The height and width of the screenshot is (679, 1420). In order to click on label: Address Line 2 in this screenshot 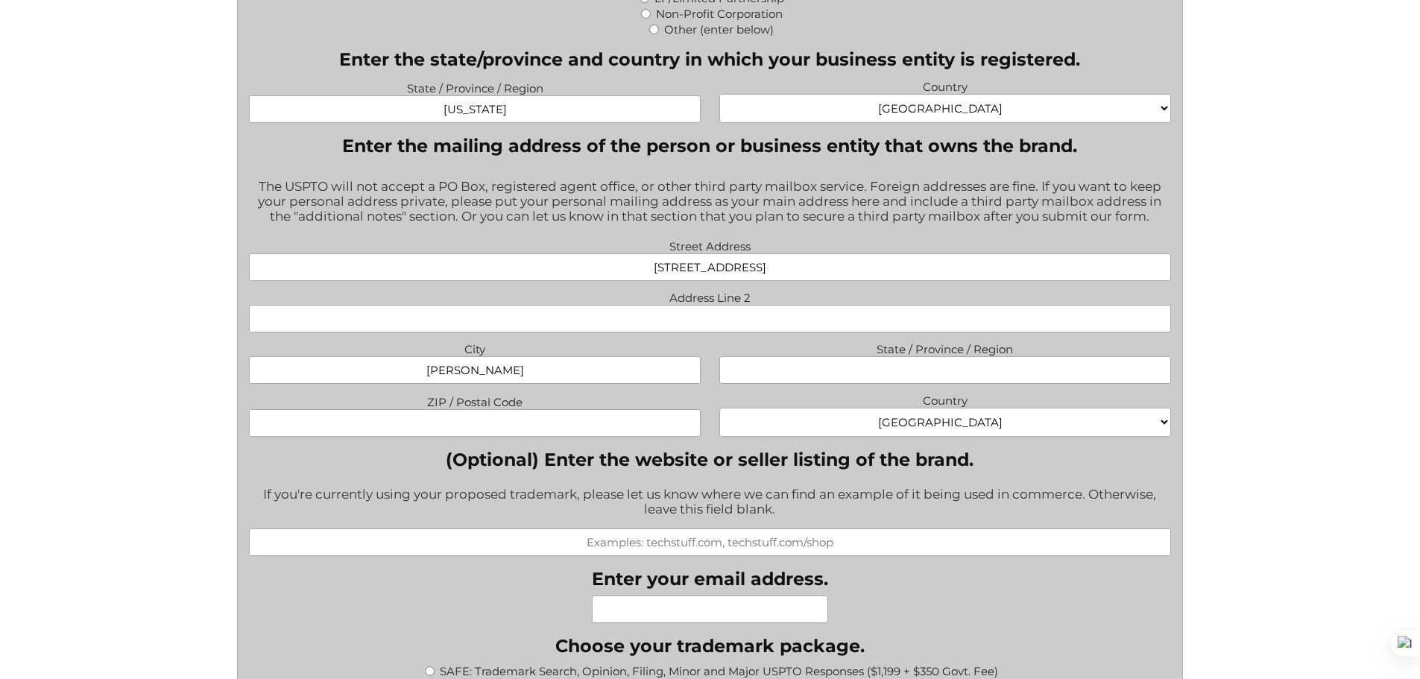, I will do `click(710, 296)`.